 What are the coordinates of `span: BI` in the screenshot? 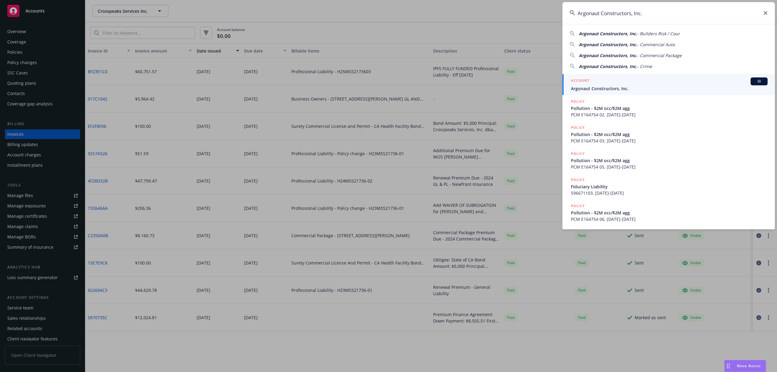 It's located at (759, 81).